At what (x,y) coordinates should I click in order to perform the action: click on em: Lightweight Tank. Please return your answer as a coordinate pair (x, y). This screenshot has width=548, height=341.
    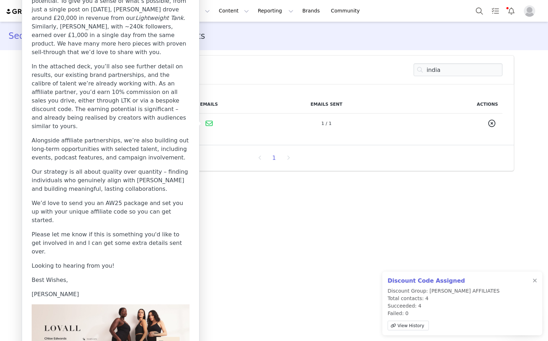
    Looking at the image, I should click on (159, 18).